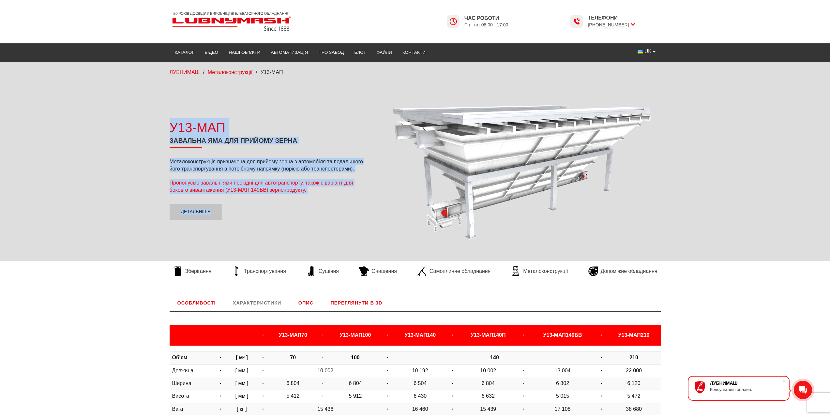  Describe the element at coordinates (488, 335) in the screenshot. I see `b: У13-МАП140П` at that location.